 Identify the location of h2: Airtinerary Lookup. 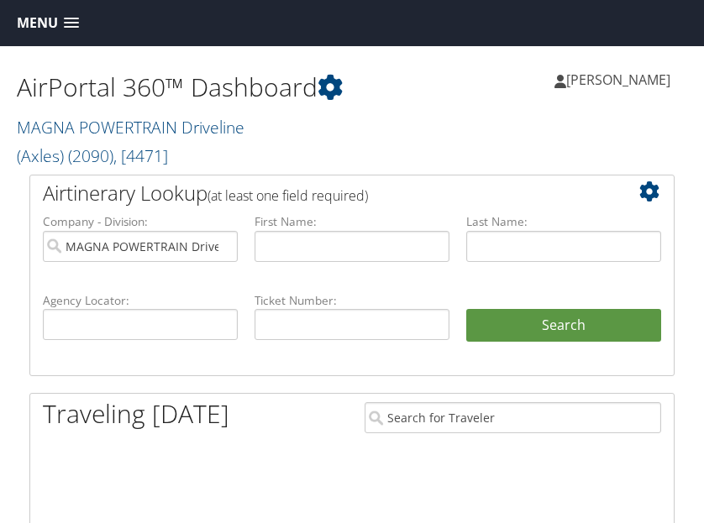
(325, 193).